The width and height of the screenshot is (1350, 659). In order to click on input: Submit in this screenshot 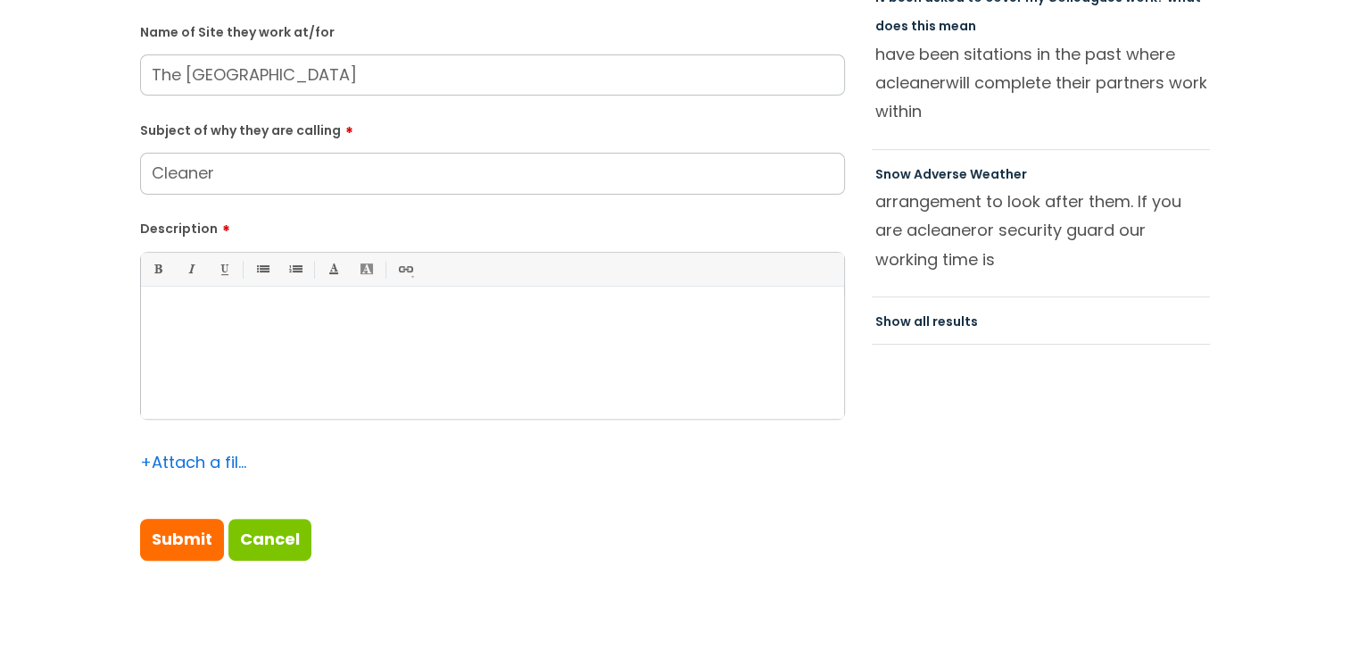, I will do `click(182, 539)`.